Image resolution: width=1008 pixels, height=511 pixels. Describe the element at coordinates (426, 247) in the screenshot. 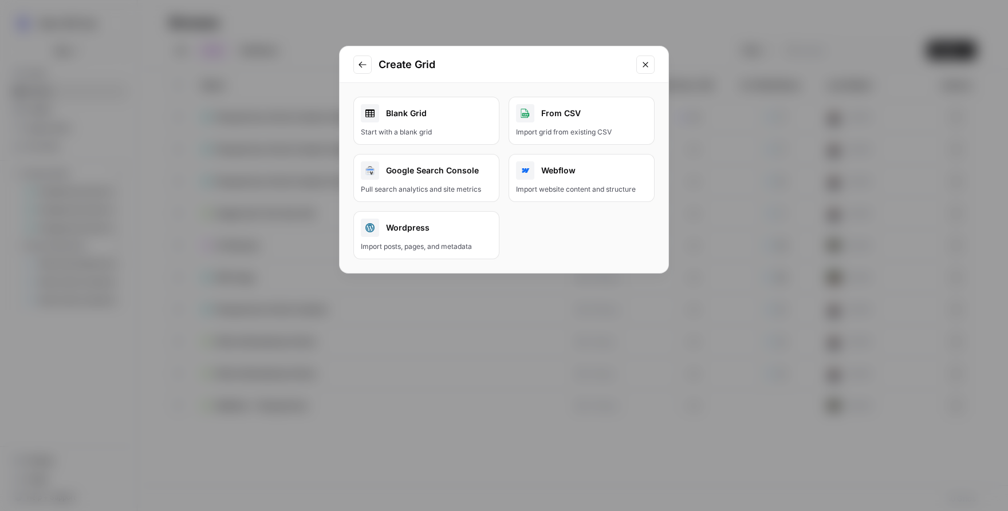

I see `div: Import posts, pages, and metadata` at that location.